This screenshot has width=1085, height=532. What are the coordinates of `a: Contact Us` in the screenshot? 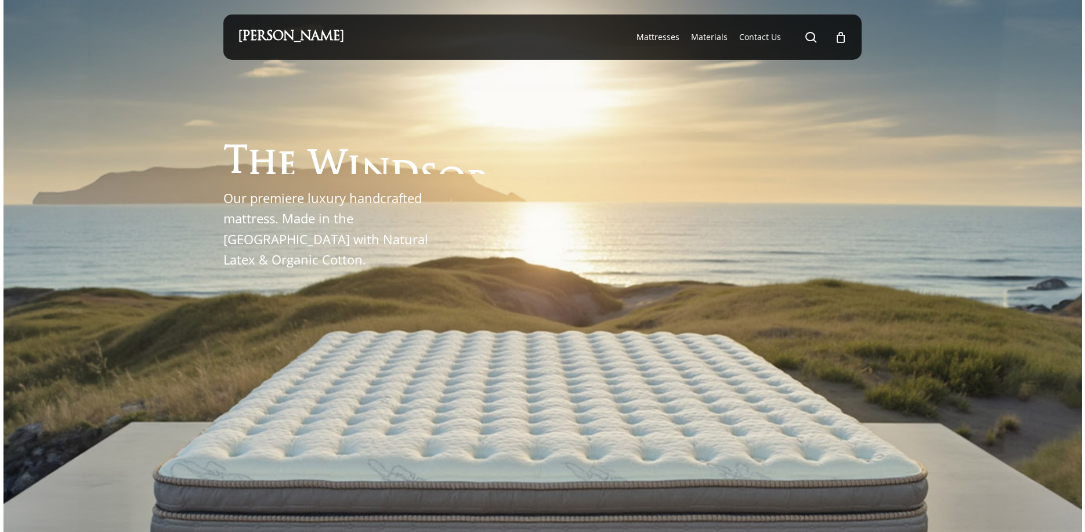 It's located at (760, 37).